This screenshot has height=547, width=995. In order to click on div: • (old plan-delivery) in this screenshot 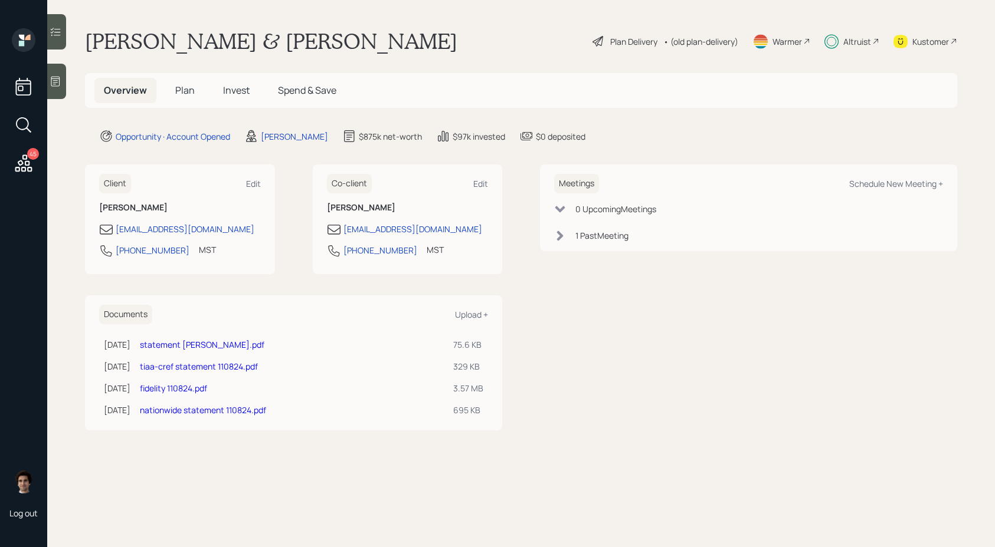, I will do `click(700, 41)`.